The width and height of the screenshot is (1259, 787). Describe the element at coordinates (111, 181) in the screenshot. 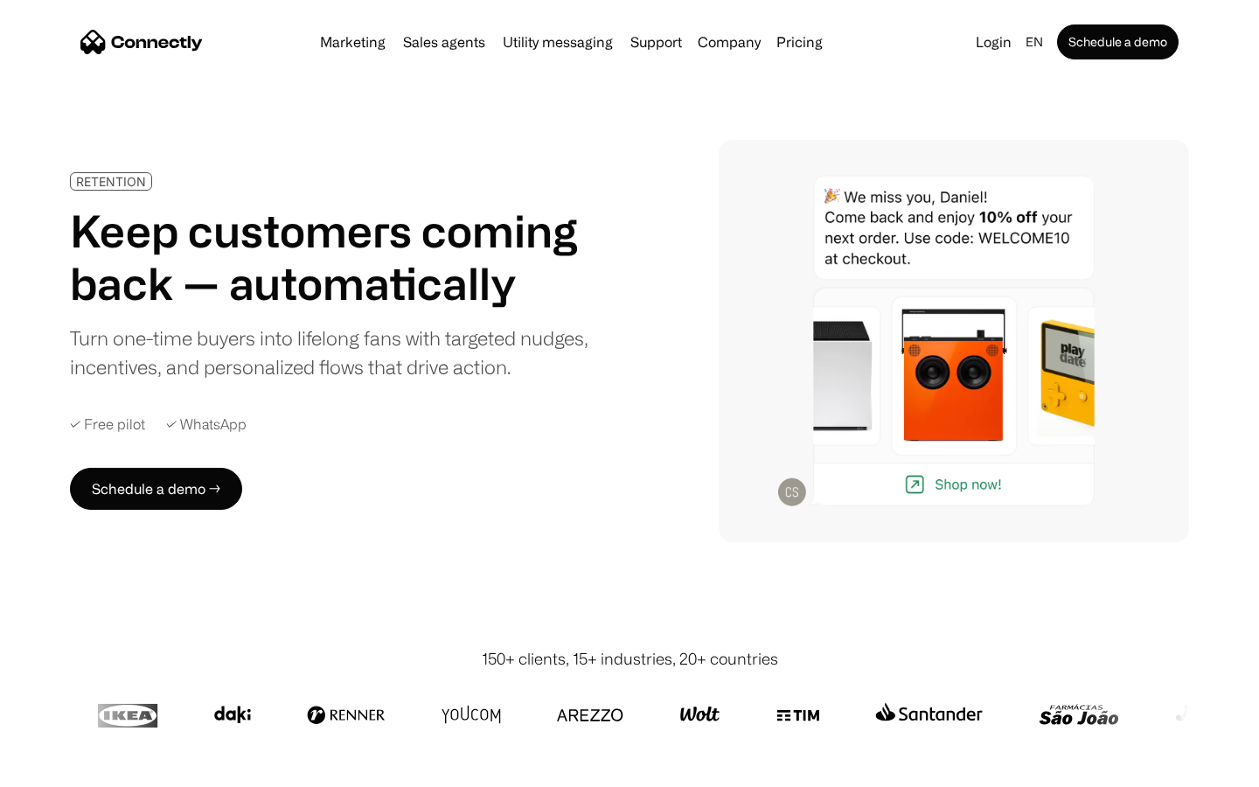

I see `div: RETENTION` at that location.